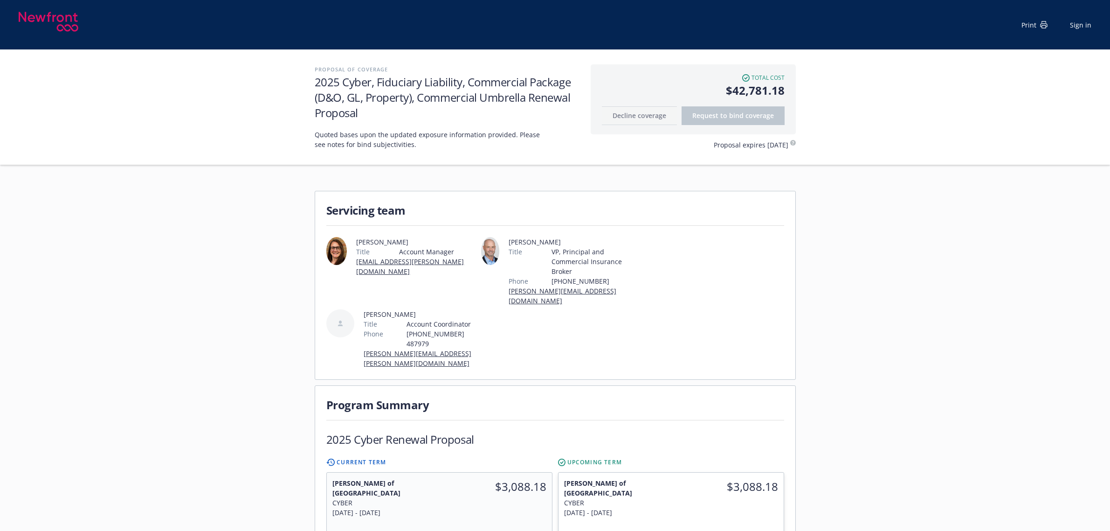 The image size is (1110, 531). Describe the element at coordinates (400, 439) in the screenshot. I see `h1: 2025 Cyber Renewal Proposal` at that location.